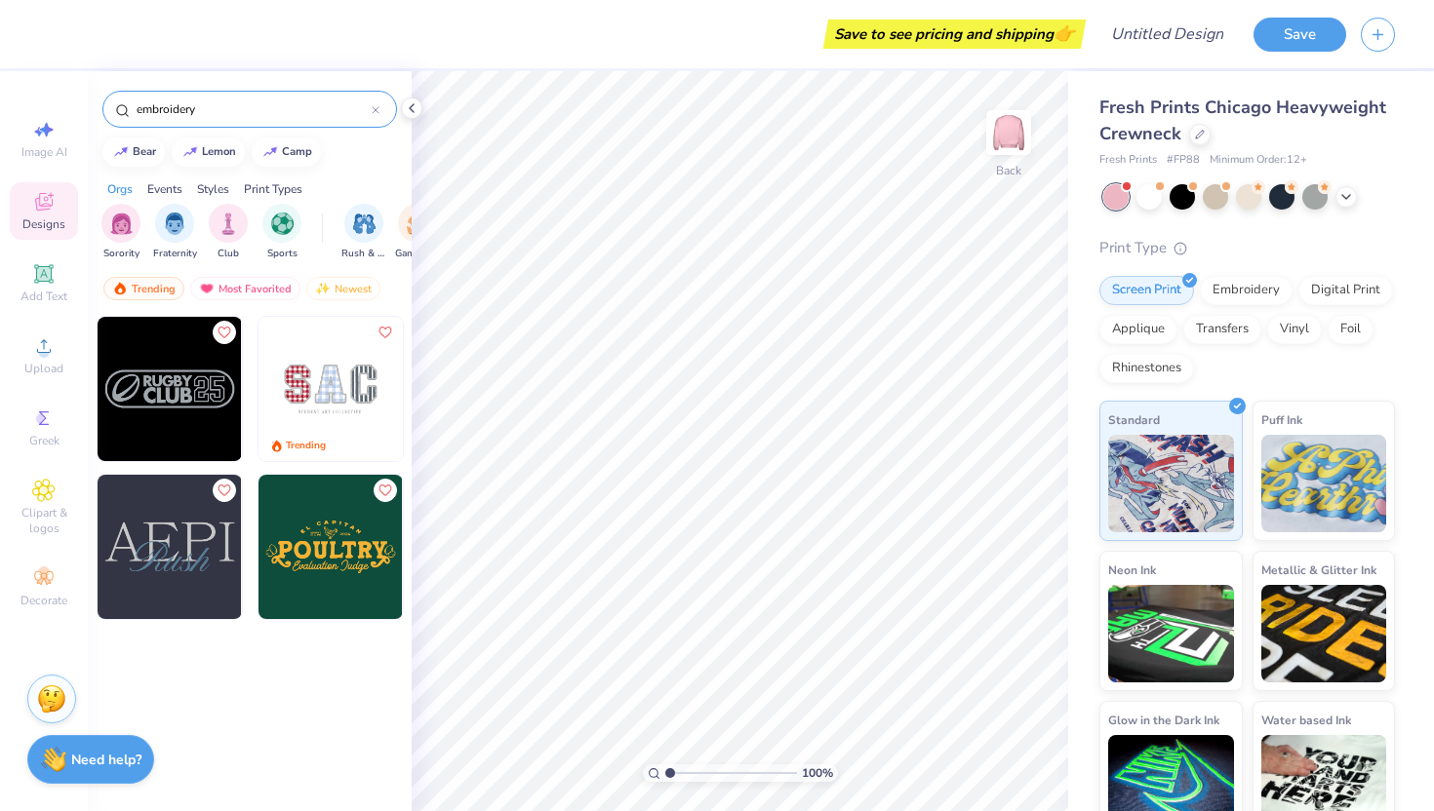 This screenshot has width=1434, height=811. I want to click on span: Standard, so click(1133, 419).